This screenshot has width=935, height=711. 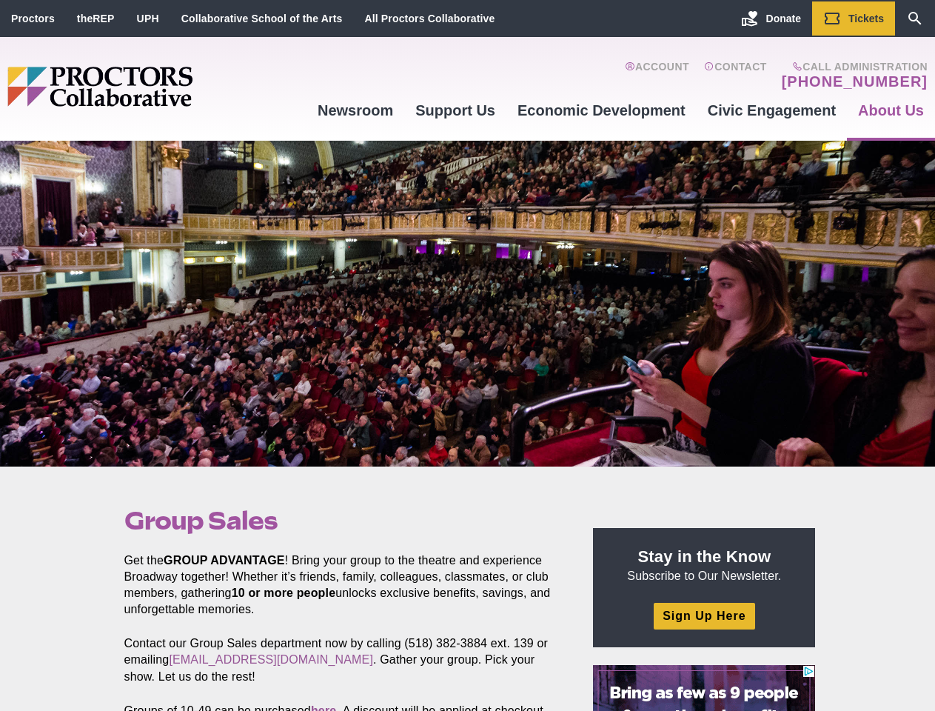 I want to click on a: All Proctors Collaborative, so click(x=429, y=19).